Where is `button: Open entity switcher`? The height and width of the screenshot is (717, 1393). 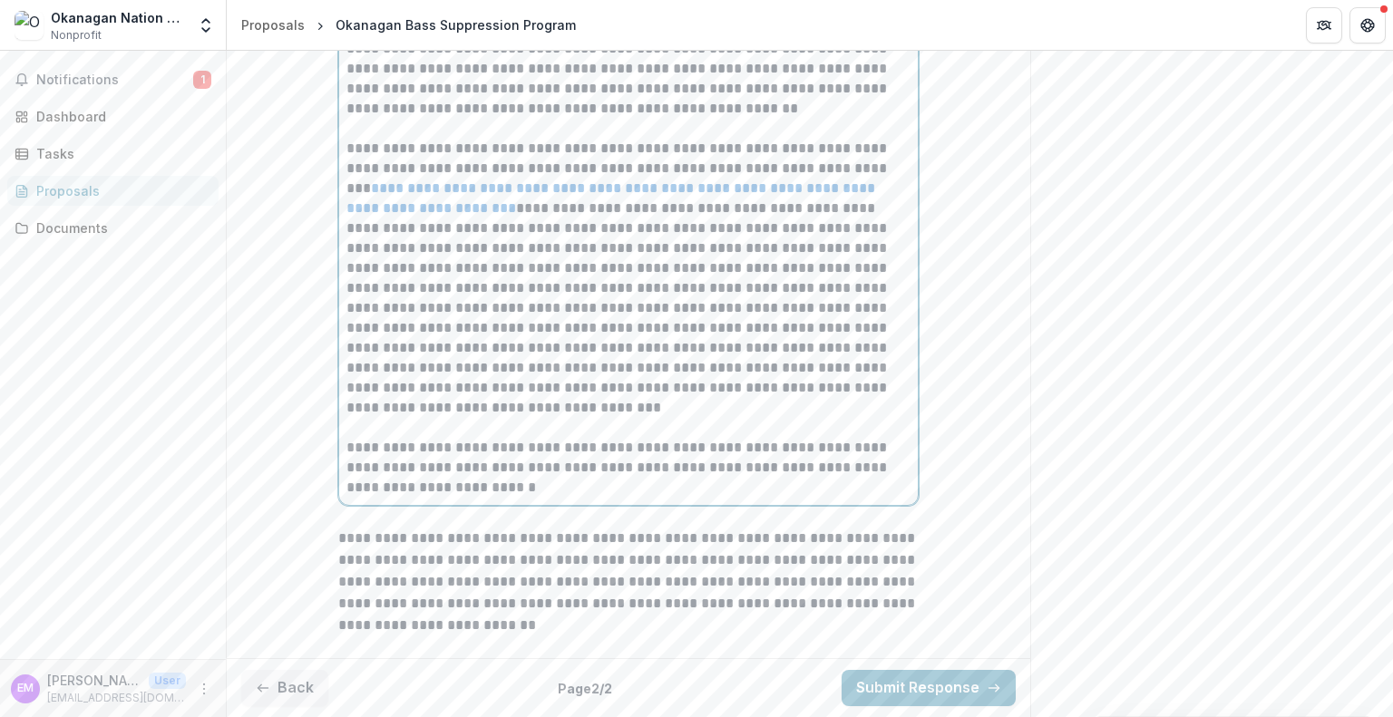
button: Open entity switcher is located at coordinates (206, 25).